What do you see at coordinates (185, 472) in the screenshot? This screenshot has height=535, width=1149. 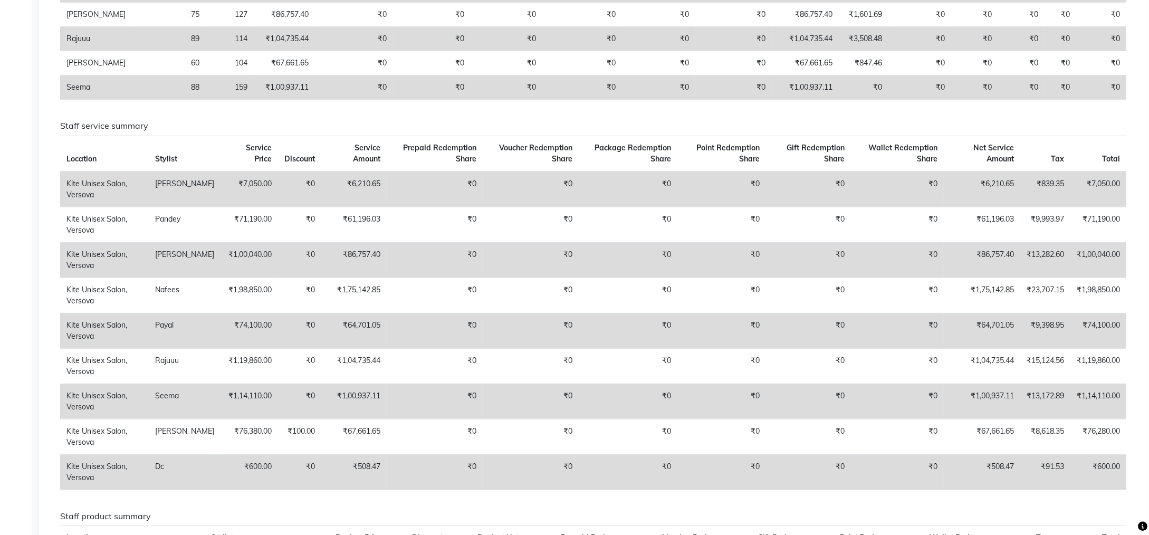 I see `td: Dc` at bounding box center [185, 472].